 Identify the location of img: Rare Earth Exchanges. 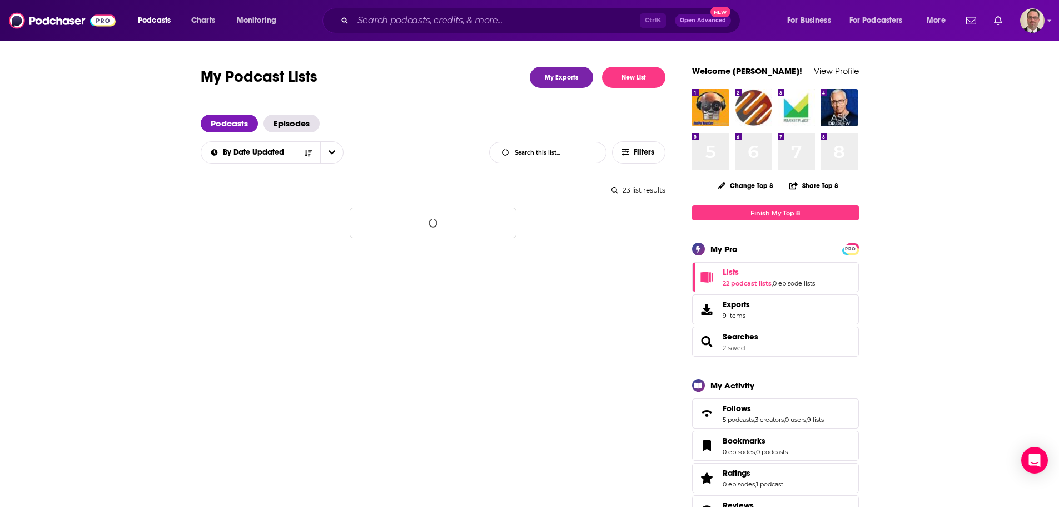
(754, 107).